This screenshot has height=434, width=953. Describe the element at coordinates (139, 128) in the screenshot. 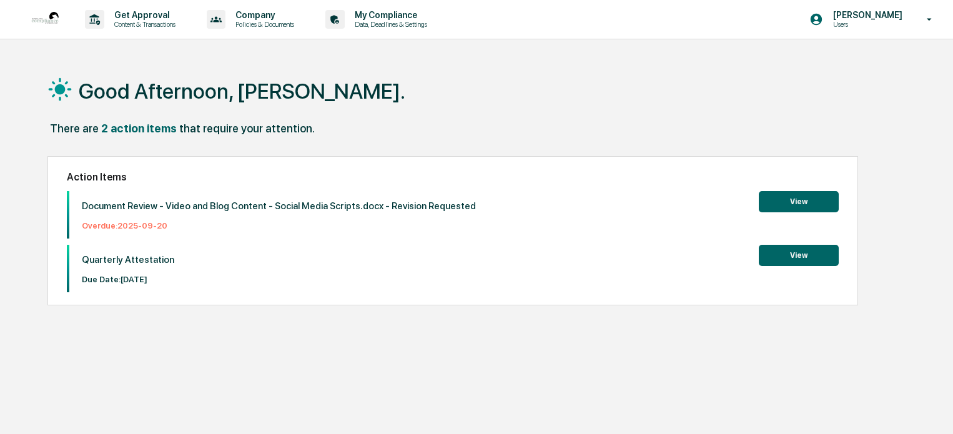

I see `div: 2 action items` at that location.